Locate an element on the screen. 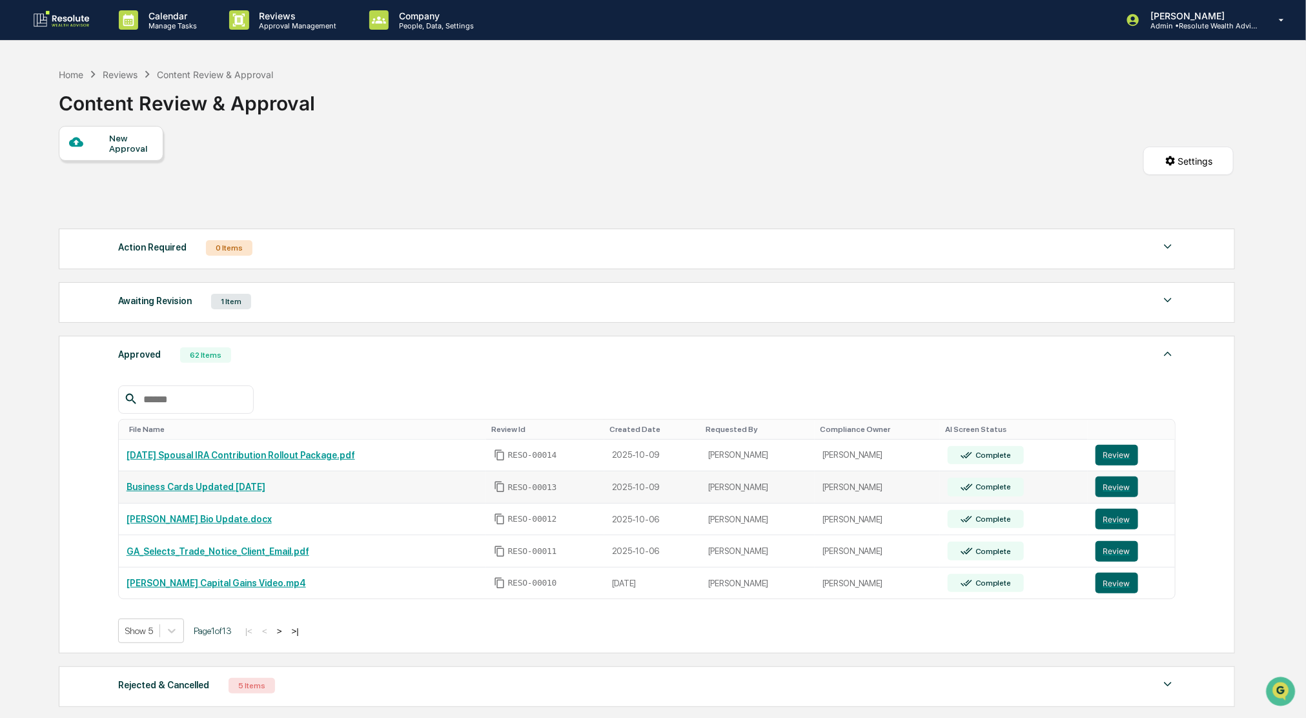 Image resolution: width=1306 pixels, height=718 pixels. a: GA_Selects_Trade_Notice_Client_Email.pdf is located at coordinates (218, 551).